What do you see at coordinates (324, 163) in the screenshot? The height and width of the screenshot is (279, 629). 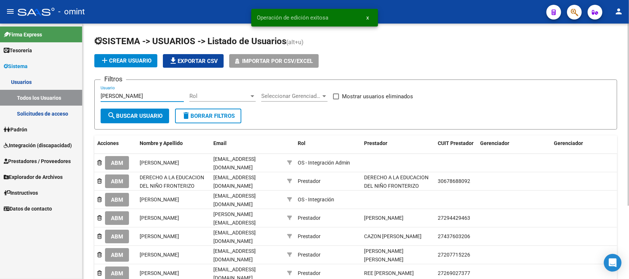 I see `div: OS - Integración Admin` at bounding box center [324, 163].